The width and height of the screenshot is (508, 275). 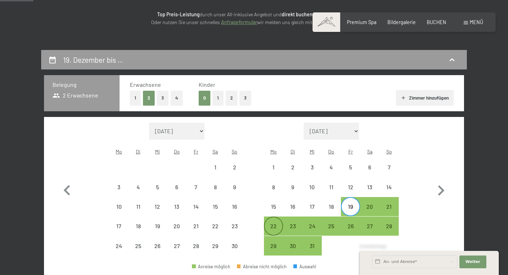 What do you see at coordinates (119, 246) in the screenshot?
I see `div: Mon Nov 24 2025` at bounding box center [119, 246].